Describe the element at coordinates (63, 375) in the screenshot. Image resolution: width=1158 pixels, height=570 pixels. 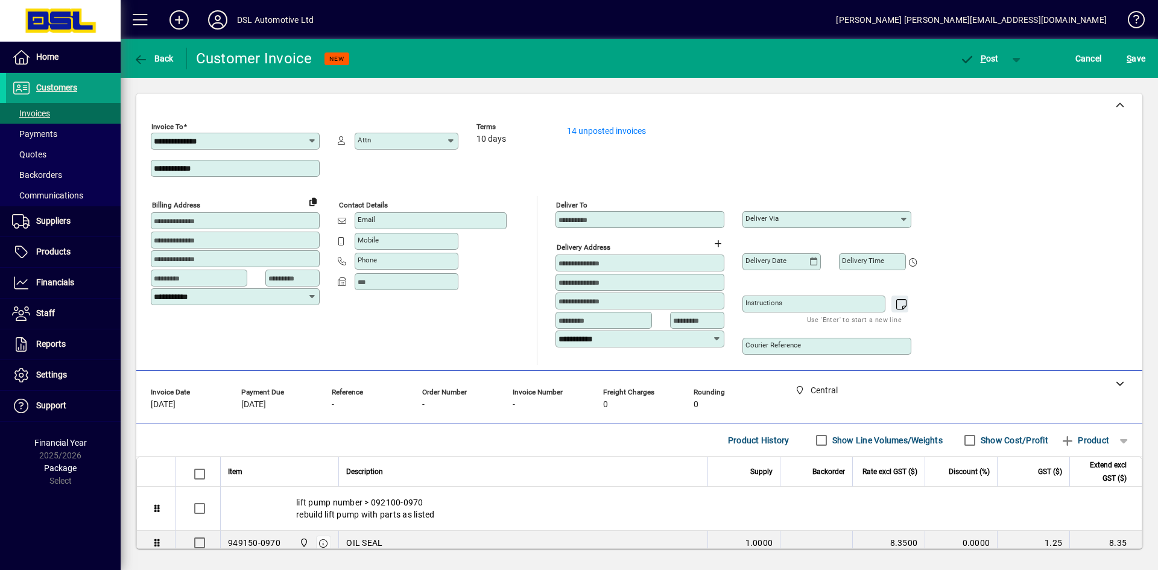
I see `a: Settings` at that location.